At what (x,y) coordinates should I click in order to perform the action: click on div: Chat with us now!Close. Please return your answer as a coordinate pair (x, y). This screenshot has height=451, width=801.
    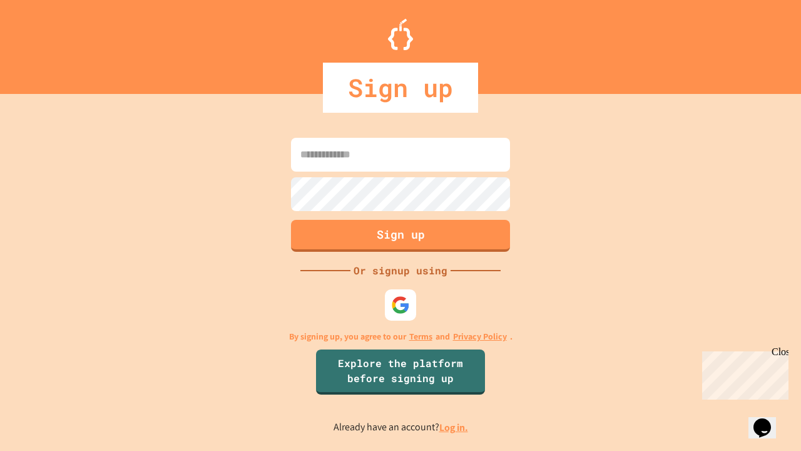
    Looking at the image, I should click on (46, 42).